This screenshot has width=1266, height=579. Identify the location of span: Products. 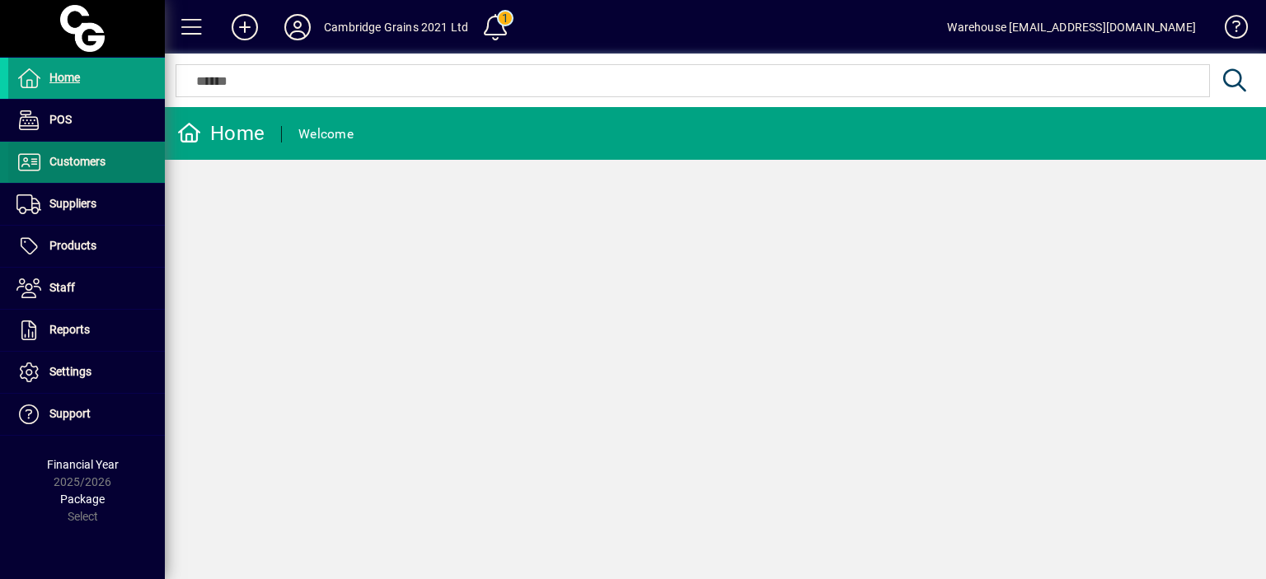
(73, 246).